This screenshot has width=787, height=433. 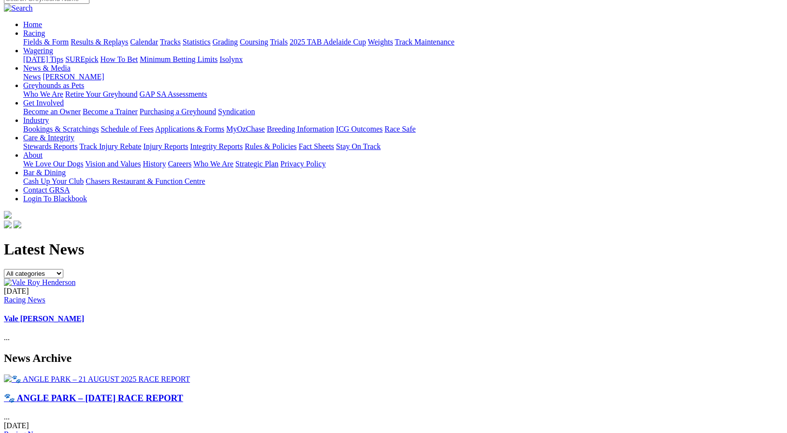 What do you see at coordinates (34, 33) in the screenshot?
I see `a: Racing` at bounding box center [34, 33].